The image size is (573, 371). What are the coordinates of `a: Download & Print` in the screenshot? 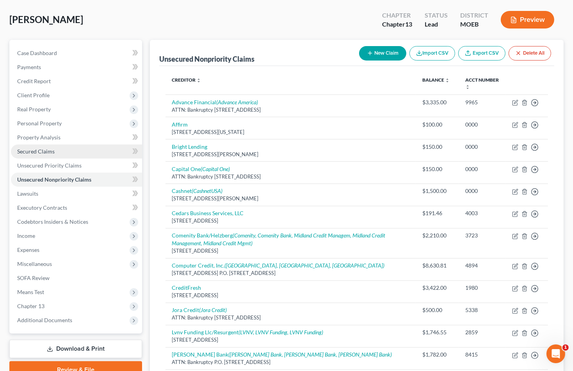 It's located at (76, 348).